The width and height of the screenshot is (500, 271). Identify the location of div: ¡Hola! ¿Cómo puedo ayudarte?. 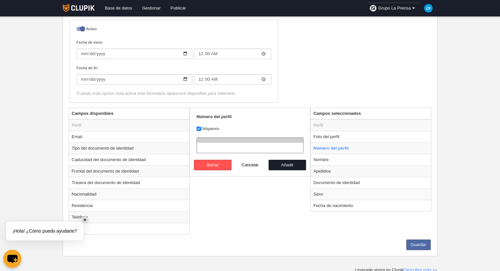
(45, 231).